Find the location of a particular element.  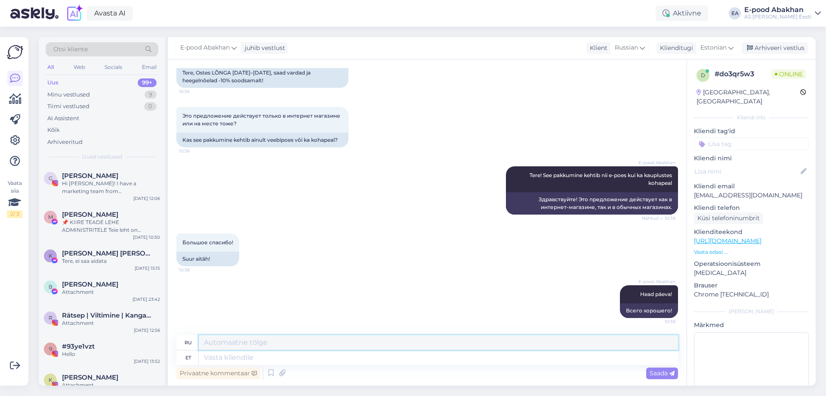

div: juhib vestlust is located at coordinates (263, 48).